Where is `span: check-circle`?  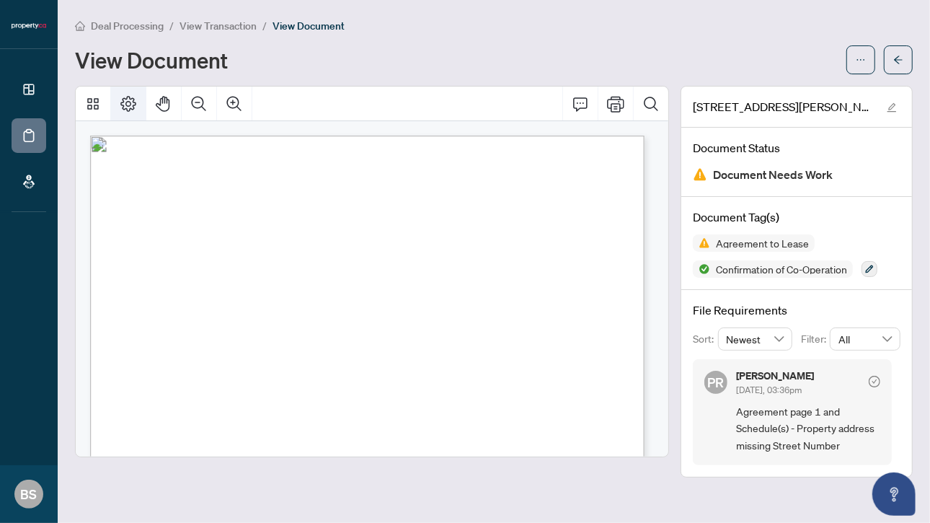
span: check-circle is located at coordinates (874, 381).